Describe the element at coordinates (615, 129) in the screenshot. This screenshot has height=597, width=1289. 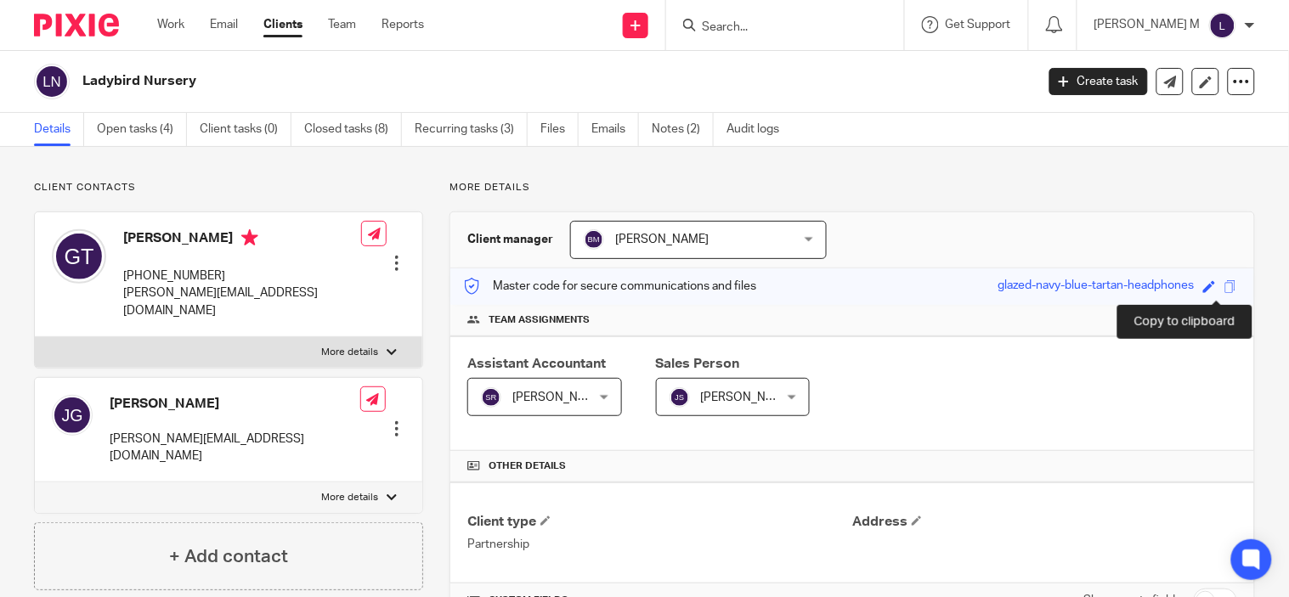
I see `a: Emails` at that location.